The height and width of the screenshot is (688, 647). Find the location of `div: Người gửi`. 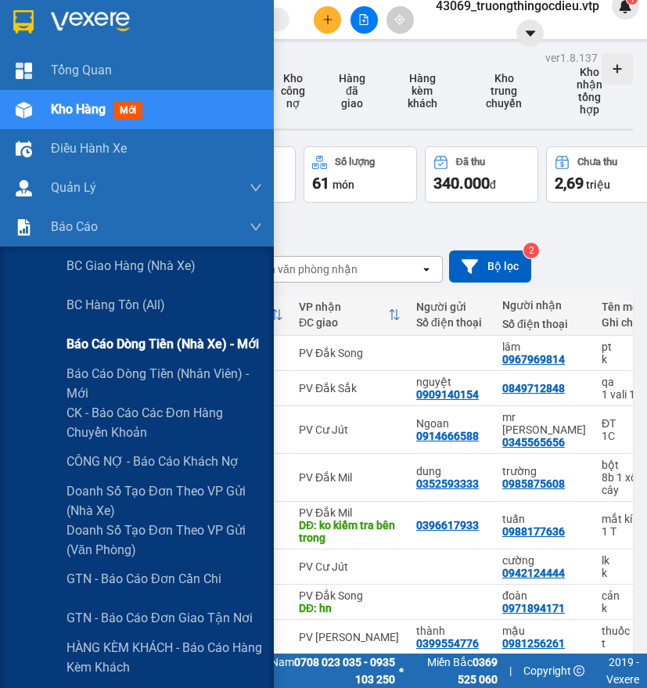

div: Người gửi is located at coordinates (452, 307).